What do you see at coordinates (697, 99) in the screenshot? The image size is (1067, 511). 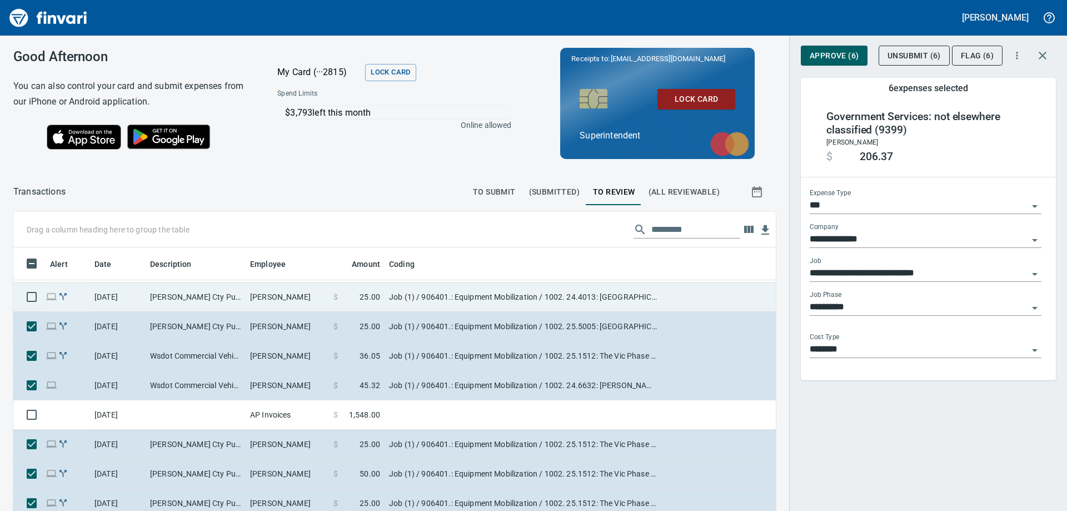 I see `span: Lock Card` at bounding box center [697, 99].